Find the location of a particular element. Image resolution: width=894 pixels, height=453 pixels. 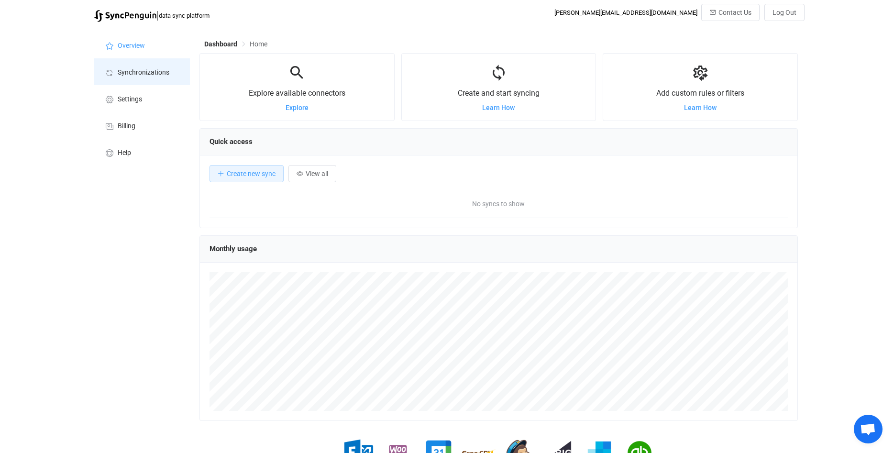

span: data sync platform is located at coordinates (184, 15).